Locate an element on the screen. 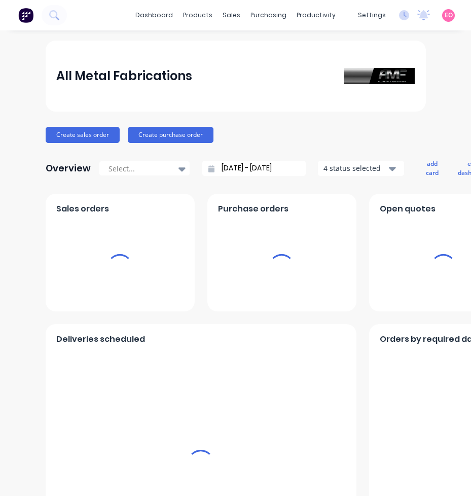 The image size is (471, 496). div: Overview is located at coordinates (68, 168).